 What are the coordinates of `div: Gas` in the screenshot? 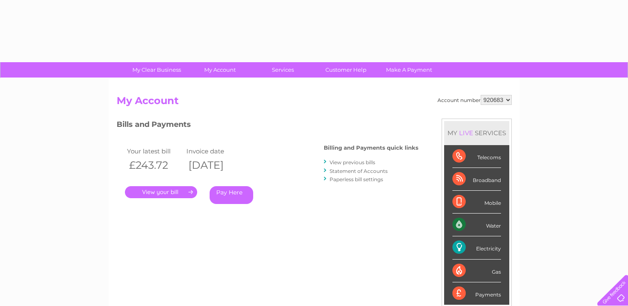 It's located at (476, 271).